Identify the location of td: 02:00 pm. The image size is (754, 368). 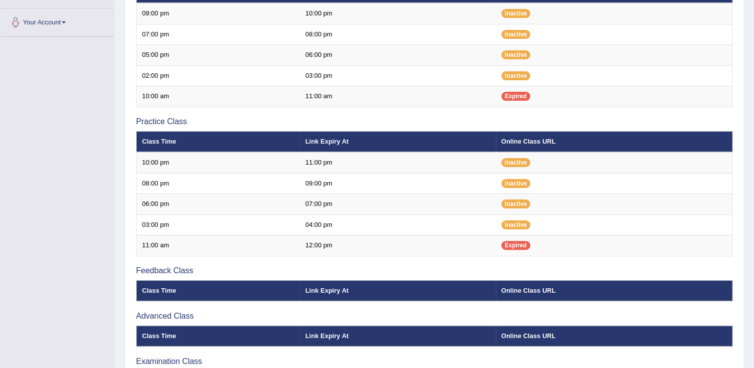
(218, 76).